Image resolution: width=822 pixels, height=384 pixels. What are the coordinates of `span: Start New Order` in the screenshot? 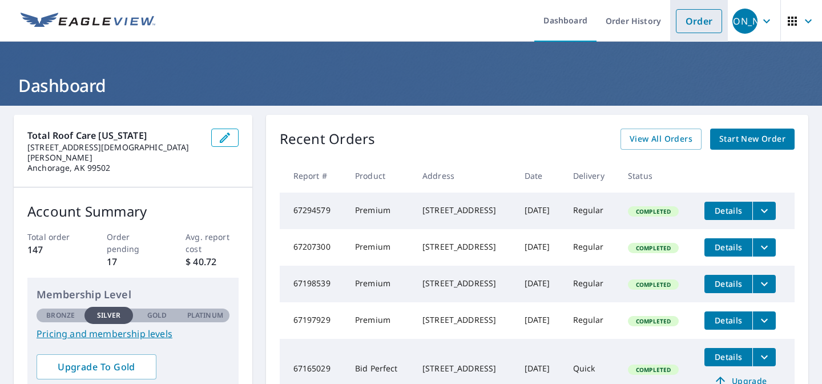 It's located at (753, 139).